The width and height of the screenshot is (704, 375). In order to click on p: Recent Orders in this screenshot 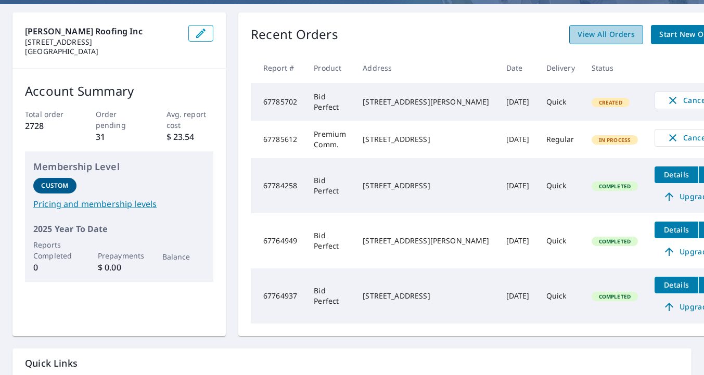, I will do `click(295, 34)`.